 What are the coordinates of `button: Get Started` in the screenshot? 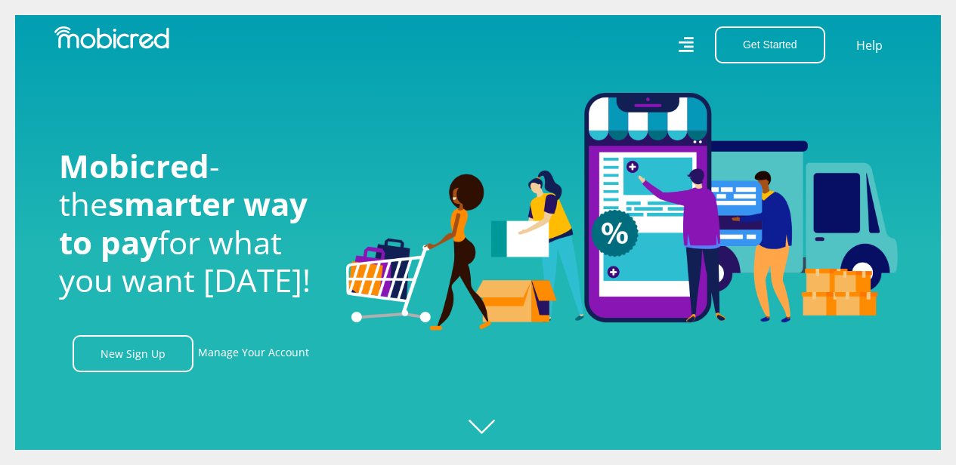 It's located at (770, 45).